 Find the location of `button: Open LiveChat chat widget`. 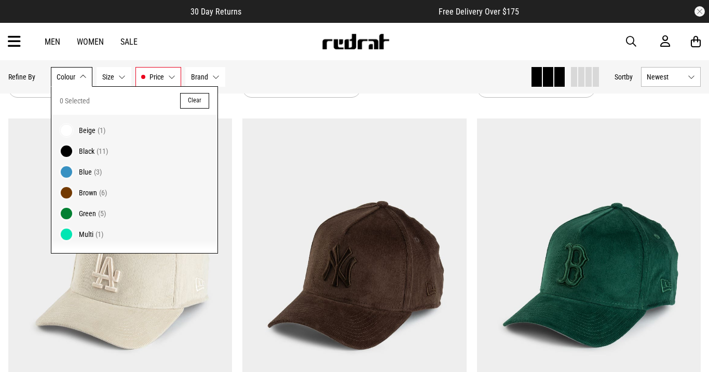

button: Open LiveChat chat widget is located at coordinates (24, 20).